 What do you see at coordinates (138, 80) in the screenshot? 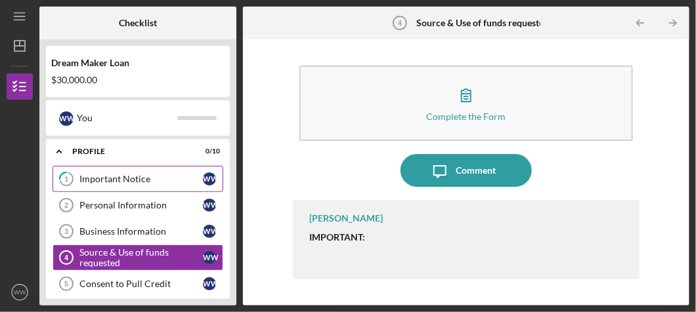
I see `div: $30,000.00` at bounding box center [138, 80].